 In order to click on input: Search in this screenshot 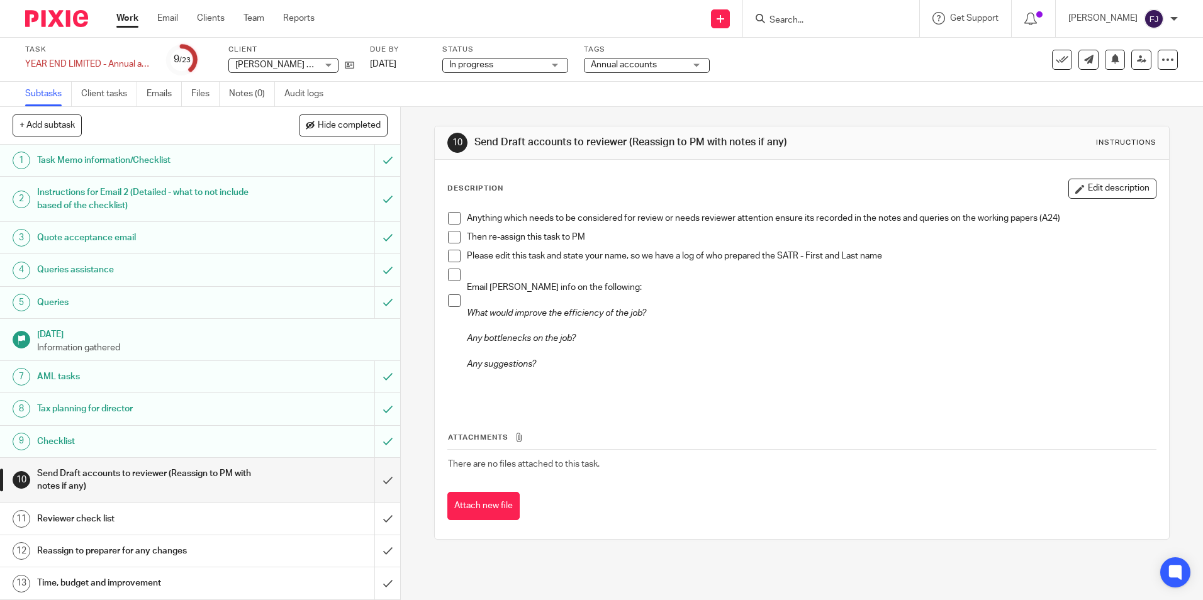, I will do `click(825, 21)`.